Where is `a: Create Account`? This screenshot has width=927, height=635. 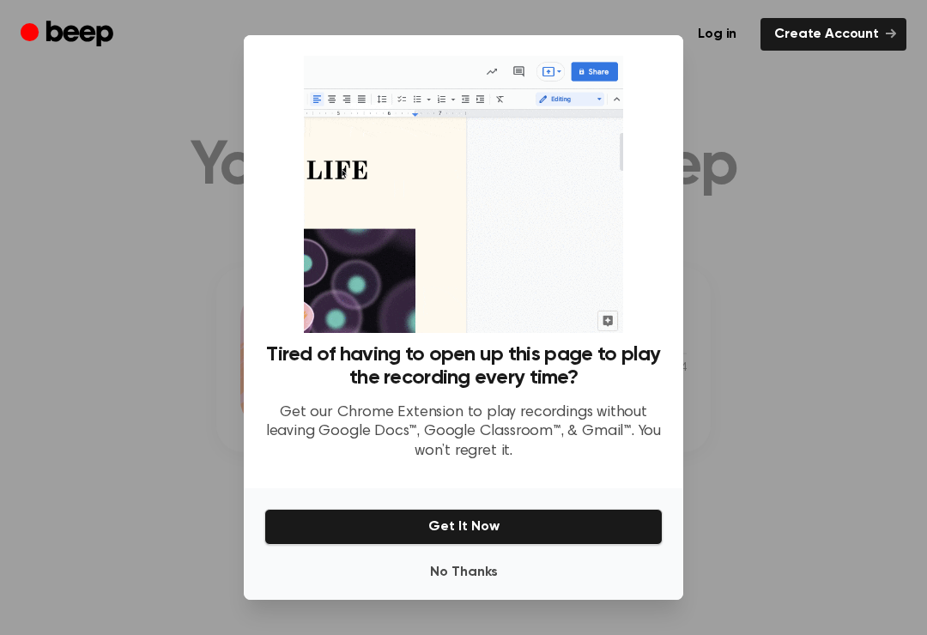
a: Create Account is located at coordinates (834, 34).